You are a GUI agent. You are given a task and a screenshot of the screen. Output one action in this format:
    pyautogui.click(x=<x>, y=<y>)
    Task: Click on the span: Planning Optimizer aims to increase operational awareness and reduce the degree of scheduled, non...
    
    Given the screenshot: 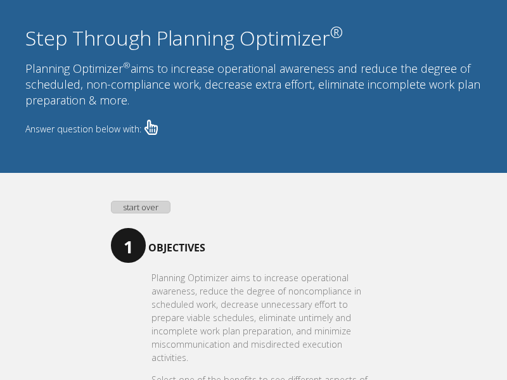 What is the action you would take?
    pyautogui.click(x=253, y=84)
    